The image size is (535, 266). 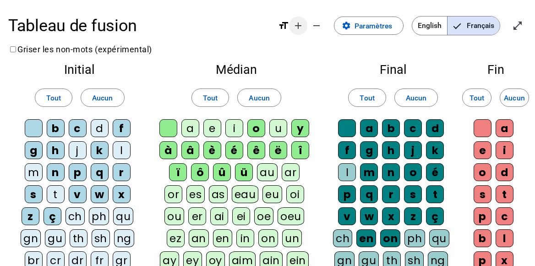 I want to click on div: ï, so click(x=178, y=172).